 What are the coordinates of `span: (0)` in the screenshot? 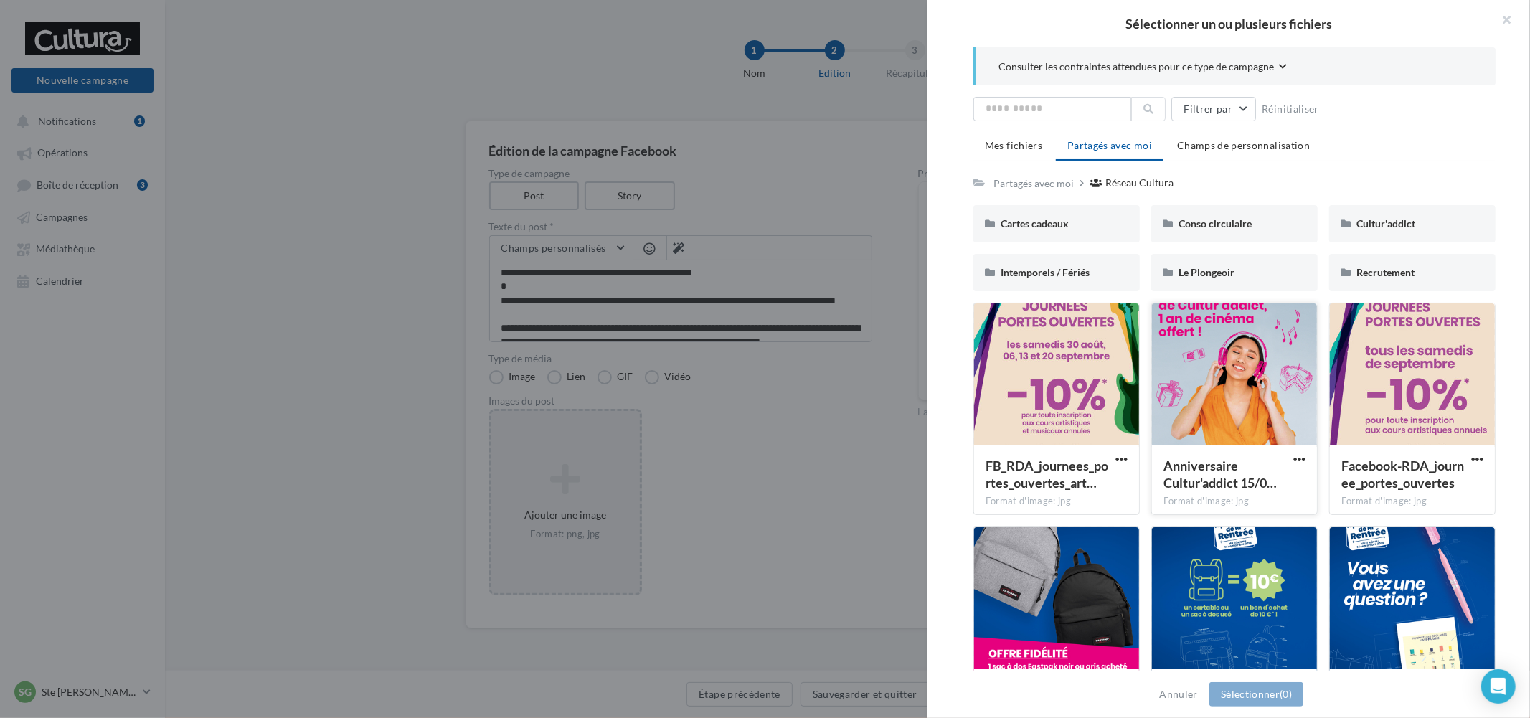 It's located at (1285, 693).